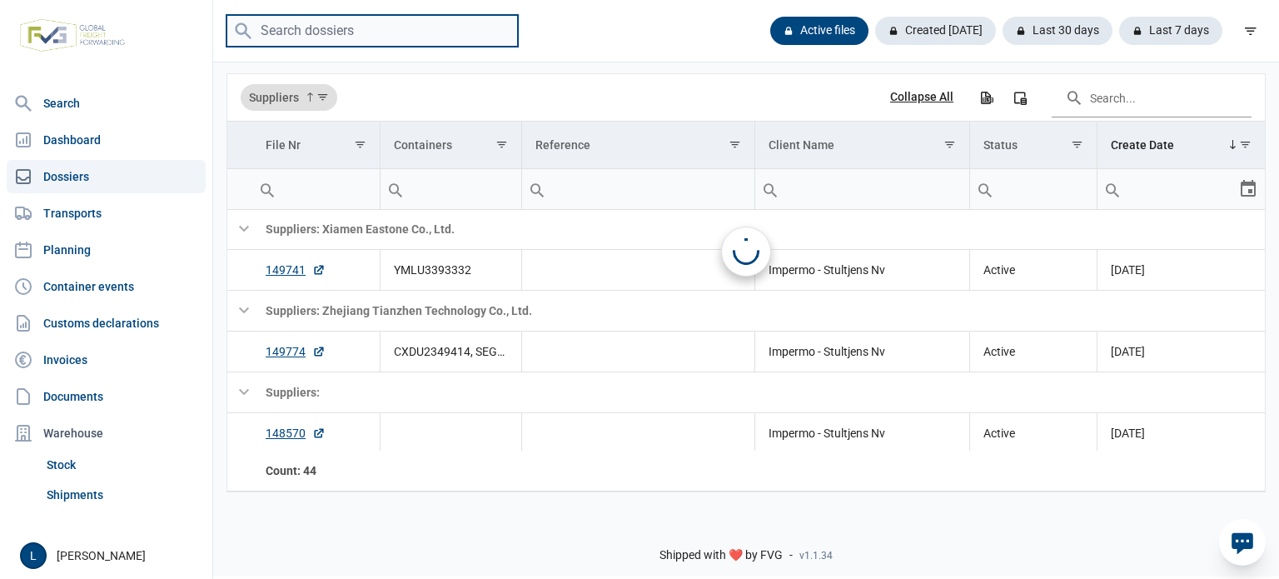 The height and width of the screenshot is (579, 1279). Describe the element at coordinates (759, 310) in the screenshot. I see `td: Suppliers: Zhejiang Tianzhen Technology Co., Ltd.` at that location.